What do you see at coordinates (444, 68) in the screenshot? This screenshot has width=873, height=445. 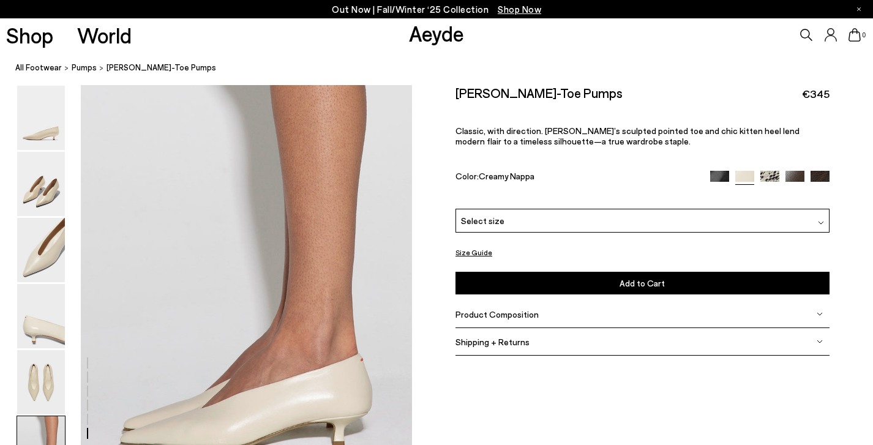 I see `nav: breadcrumb` at bounding box center [444, 68].